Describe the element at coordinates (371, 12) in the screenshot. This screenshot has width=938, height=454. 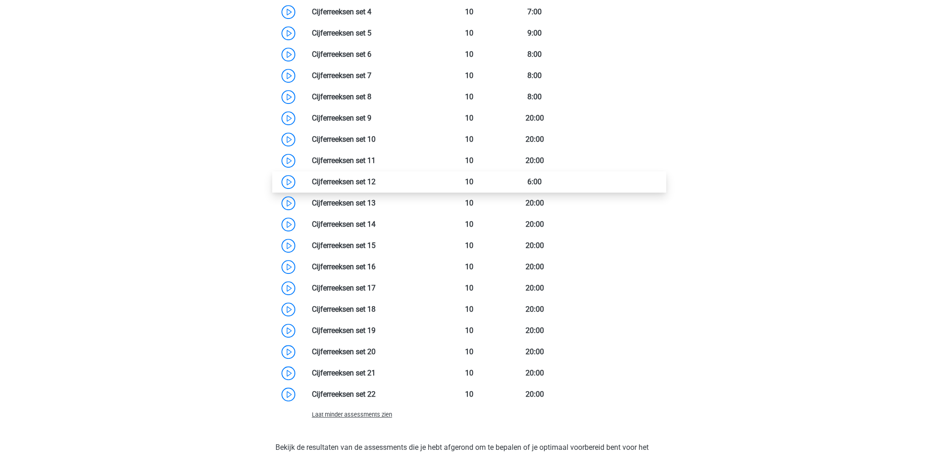
I see `div: Cijferreeksen set 4` at that location.